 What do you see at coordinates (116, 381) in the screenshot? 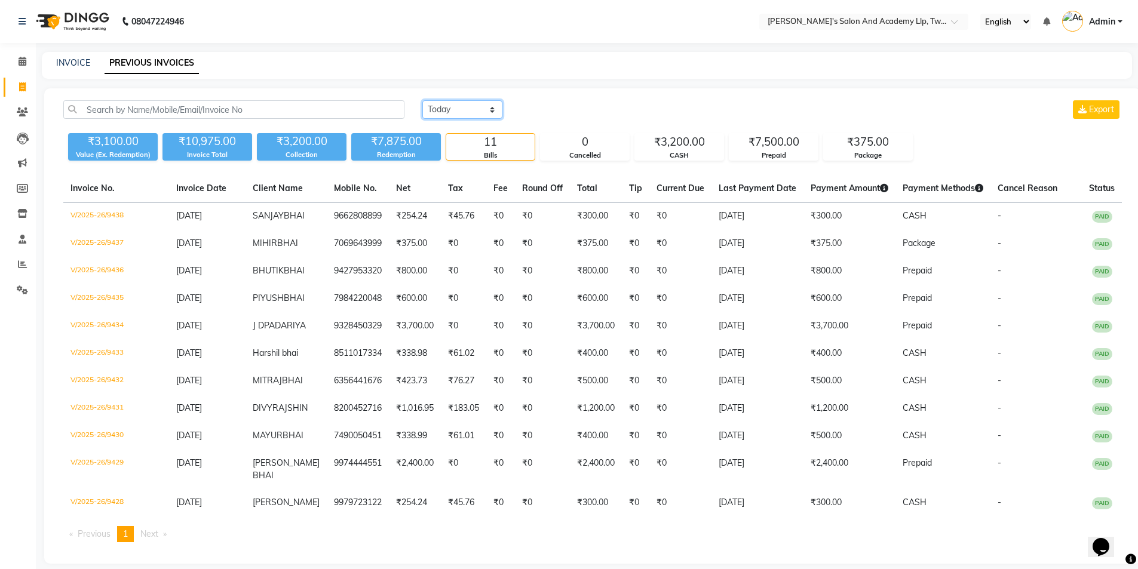
I see `td: V/2025-26/9432` at bounding box center [116, 381].